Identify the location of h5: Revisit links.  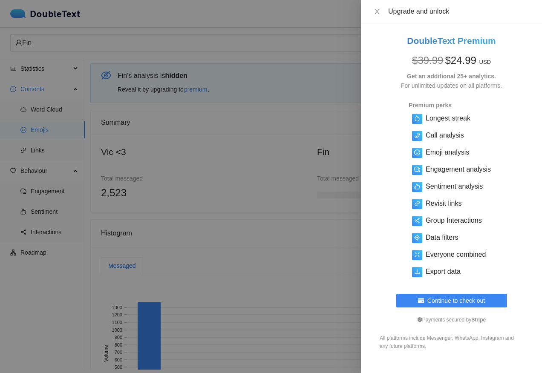
(443, 204).